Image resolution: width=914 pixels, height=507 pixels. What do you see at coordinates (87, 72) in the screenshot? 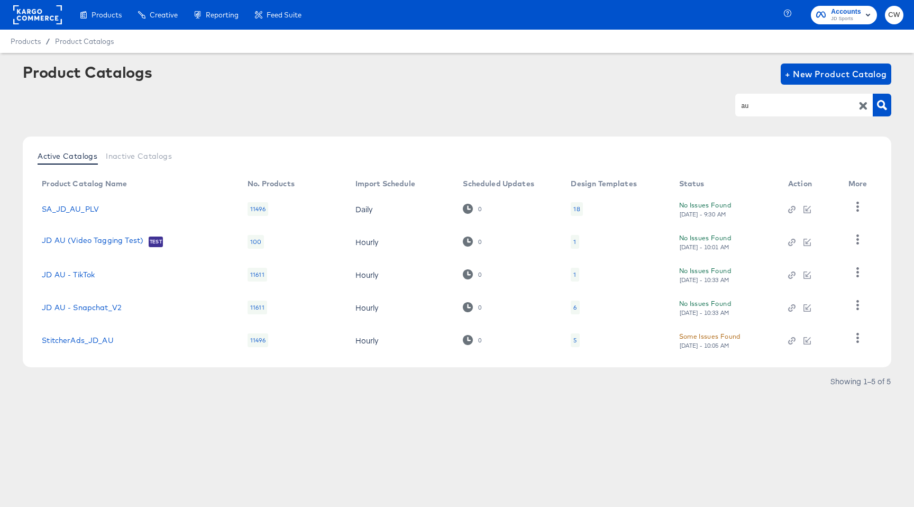
I see `div: Product Catalogs` at bounding box center [87, 72].